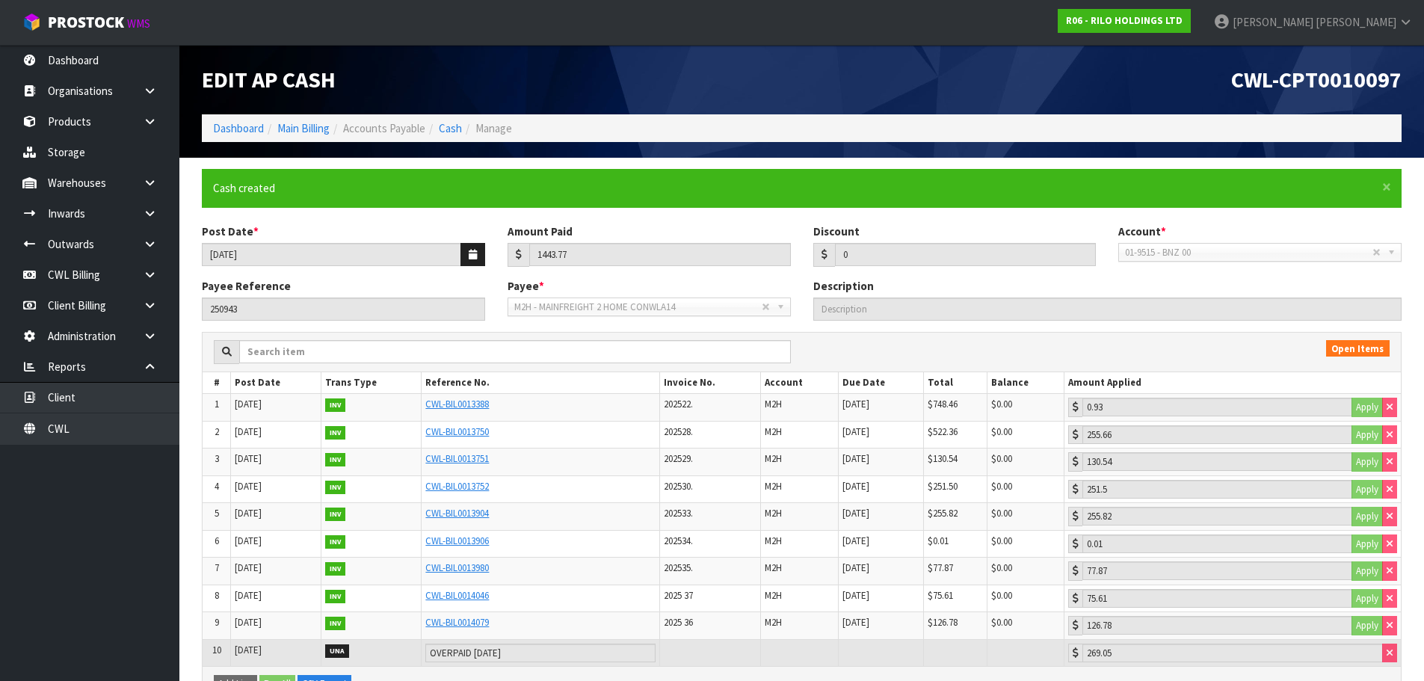 The height and width of the screenshot is (681, 1424). I want to click on a: CWL-BIL0013904, so click(457, 513).